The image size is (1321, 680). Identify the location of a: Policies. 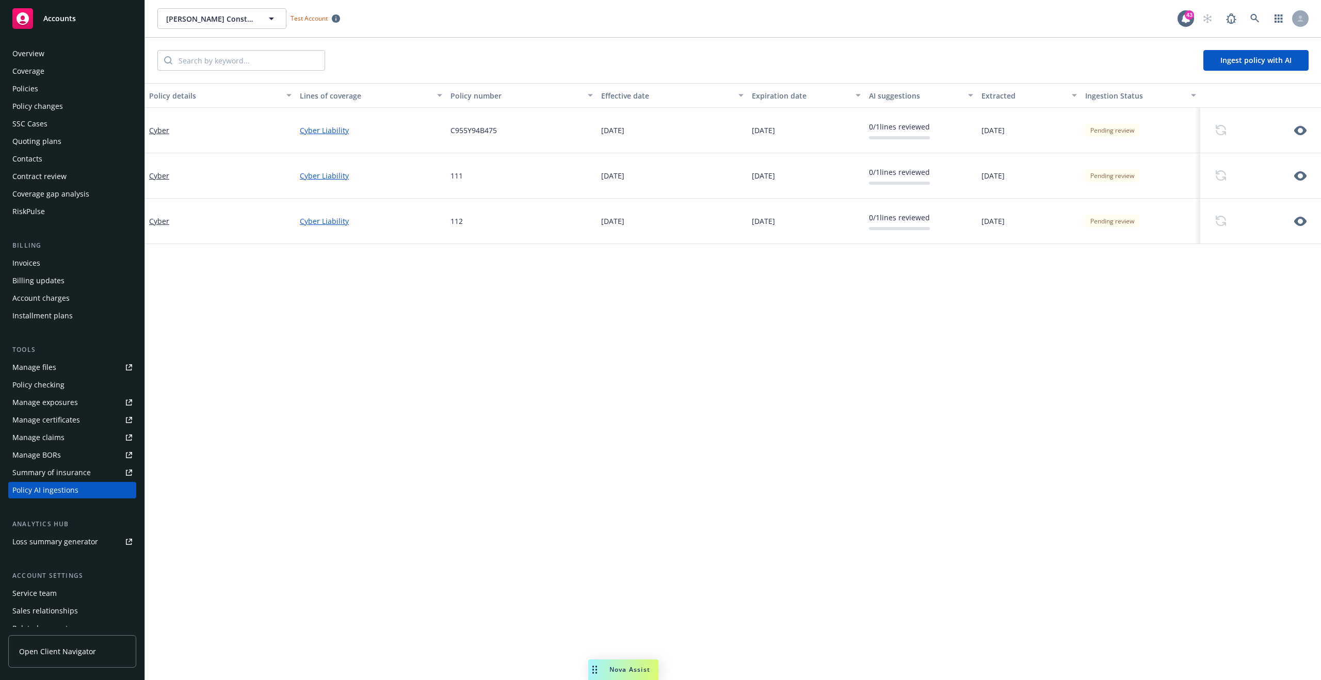
(72, 89).